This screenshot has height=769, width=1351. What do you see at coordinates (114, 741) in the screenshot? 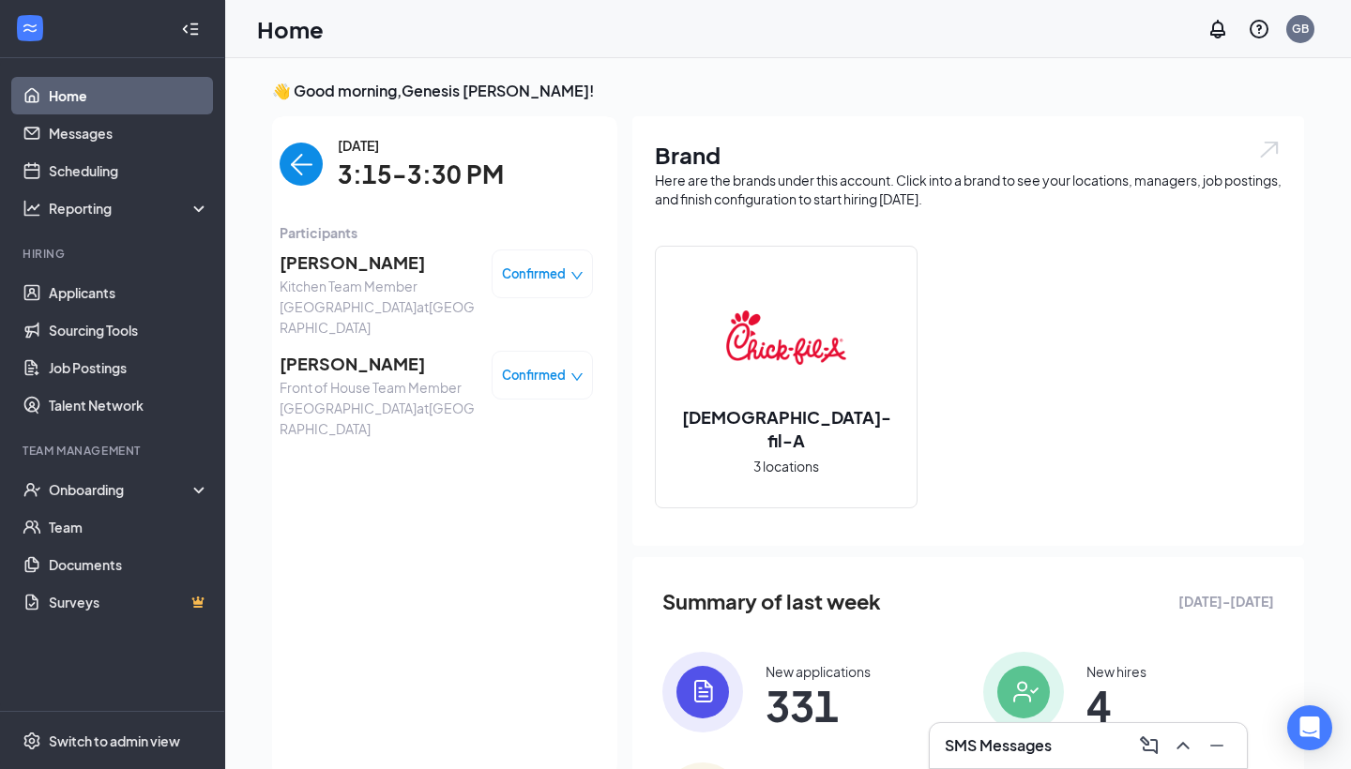
I see `div: Switch to admin view` at bounding box center [114, 741].